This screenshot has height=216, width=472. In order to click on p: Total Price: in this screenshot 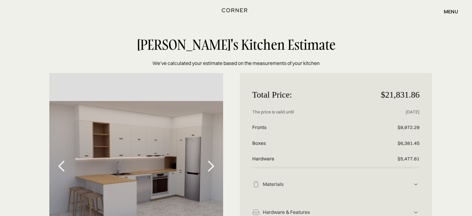, I will do `click(308, 95)`.